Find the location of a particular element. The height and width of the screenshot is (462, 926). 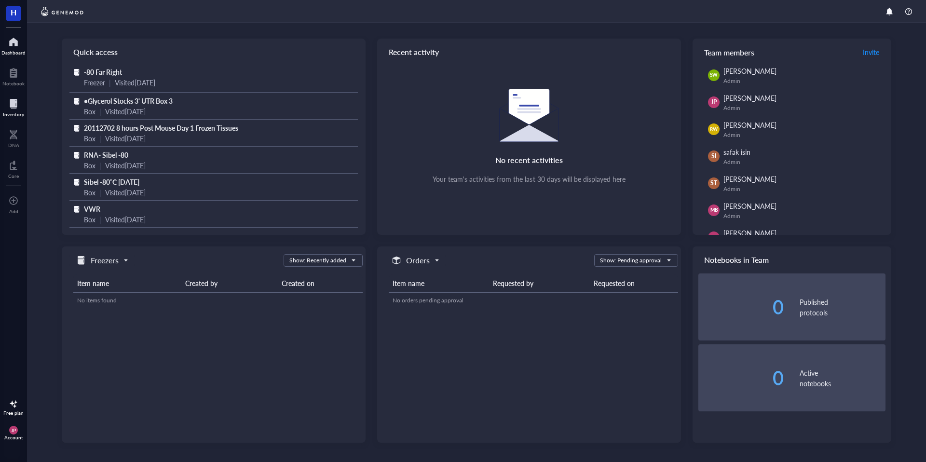

th: Created by is located at coordinates (230, 283).